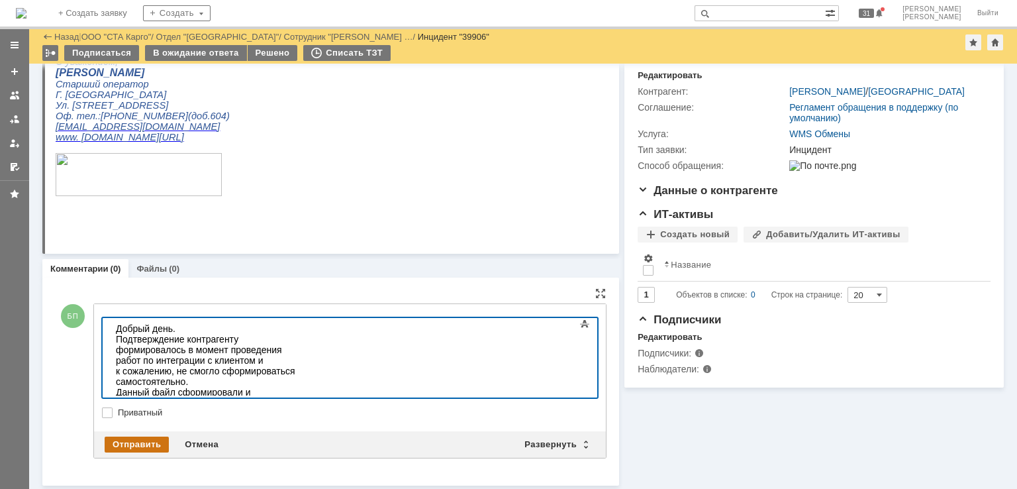 The height and width of the screenshot is (489, 1017). Describe the element at coordinates (680, 319) in the screenshot. I see `span: Подписчики` at that location.